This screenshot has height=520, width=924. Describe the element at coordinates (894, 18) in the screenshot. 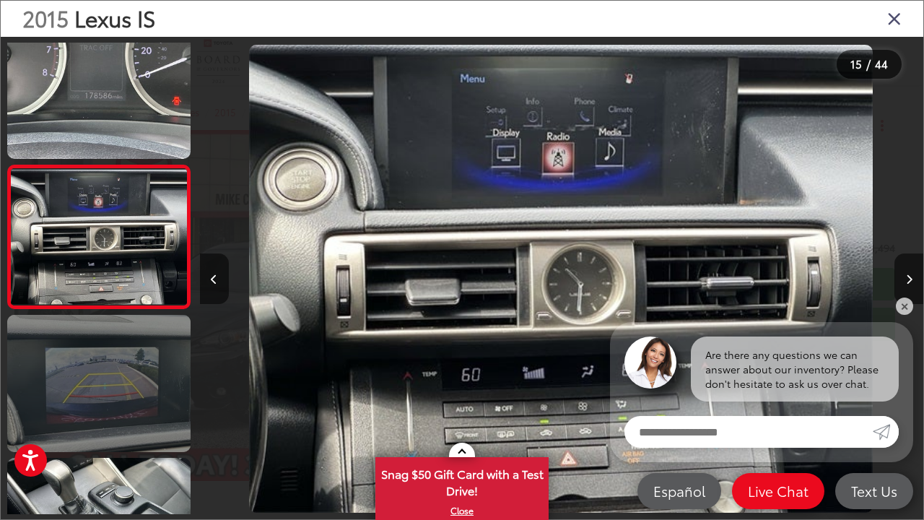

I see `i: Close gallery` at that location.